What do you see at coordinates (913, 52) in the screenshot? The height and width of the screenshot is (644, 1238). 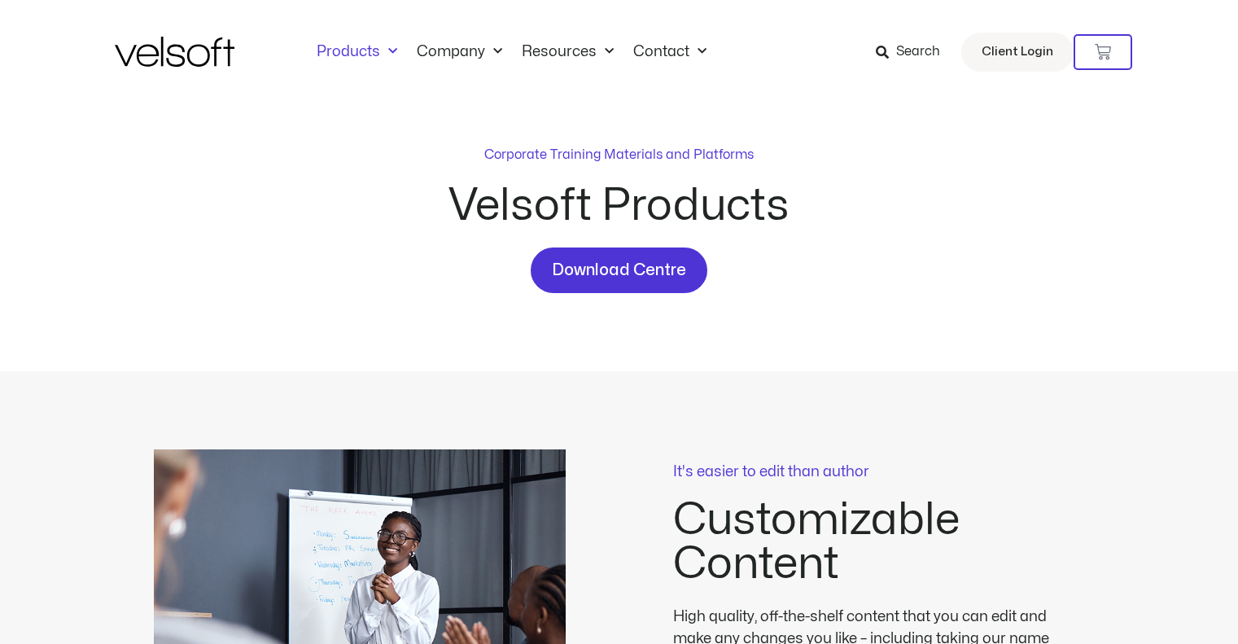 I see `a: Search` at bounding box center [913, 52].